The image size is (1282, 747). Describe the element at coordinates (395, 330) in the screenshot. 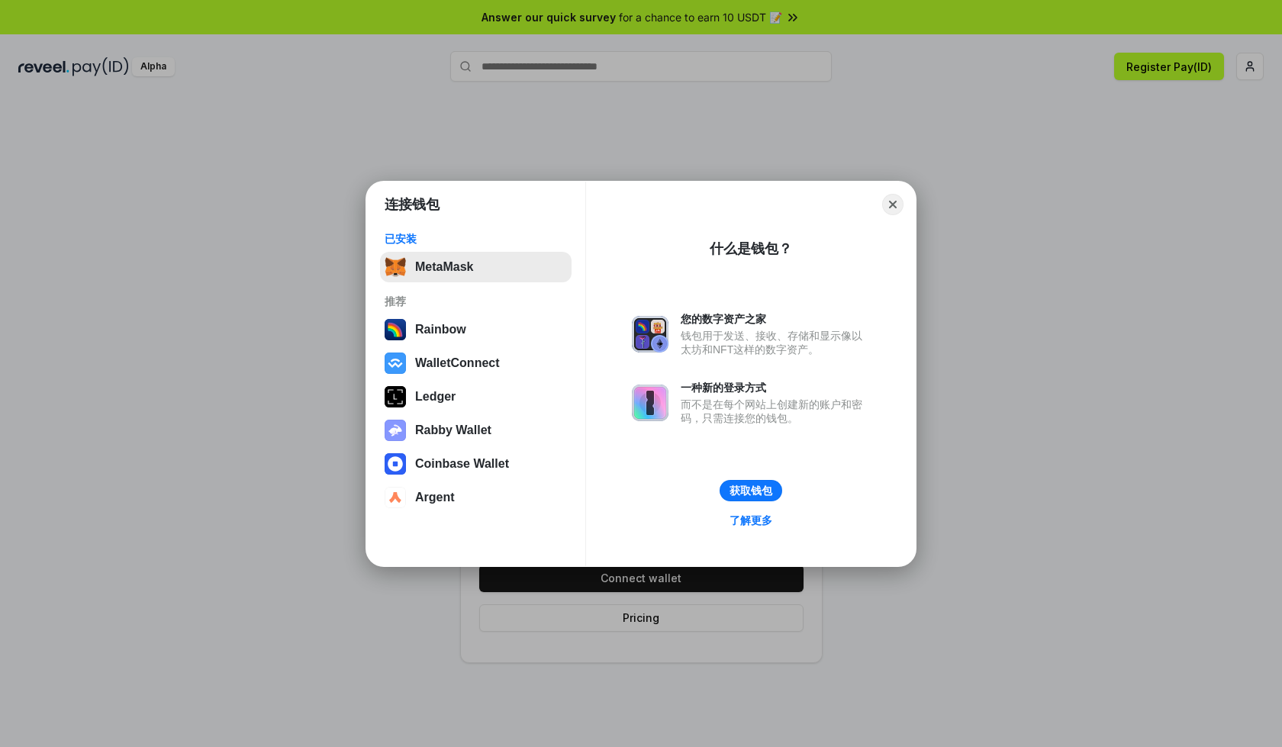

I see `img: svg+xml,%3Csvg%20width%3D%22120%22%20height%3D%22120%22%20viewBox%3D%220%200%20120%20120%22%20fil...` at that location.